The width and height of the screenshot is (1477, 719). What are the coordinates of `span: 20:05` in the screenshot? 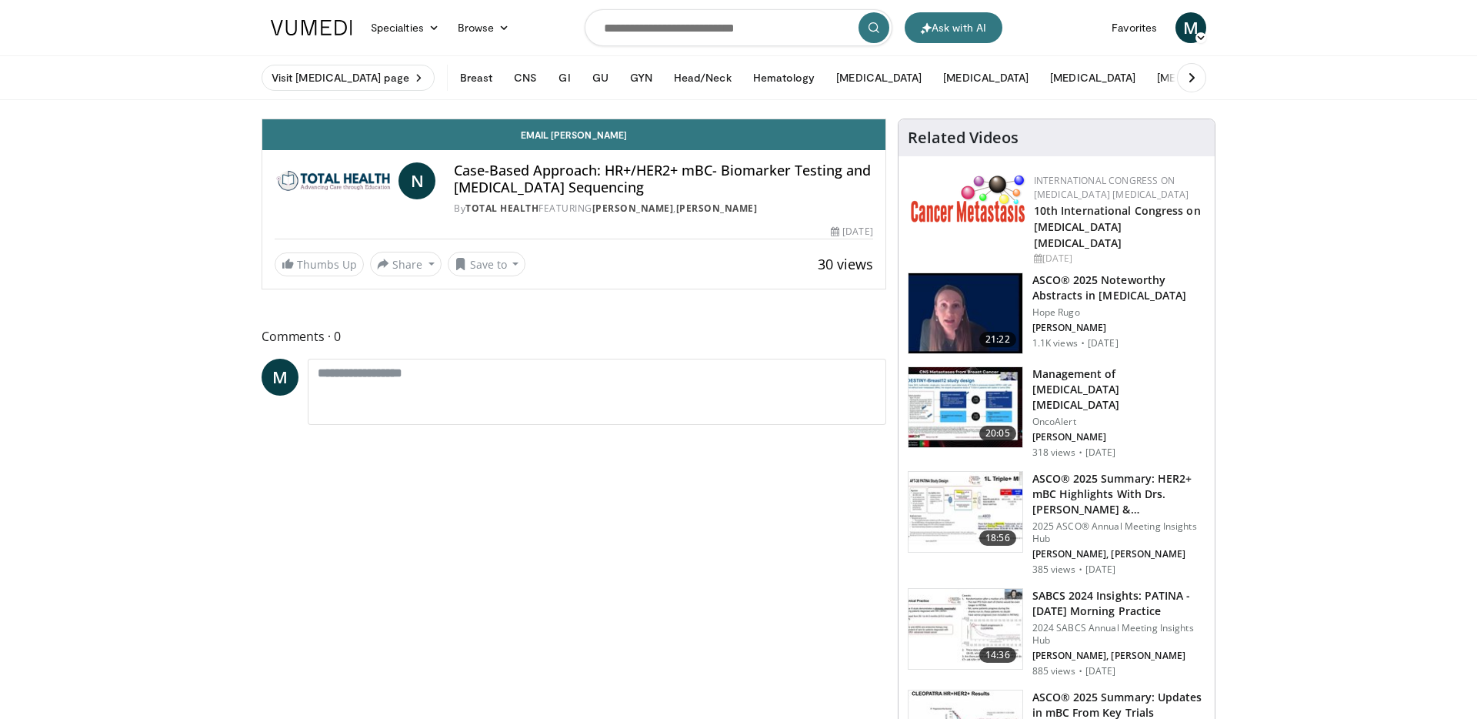 It's located at (998, 433).